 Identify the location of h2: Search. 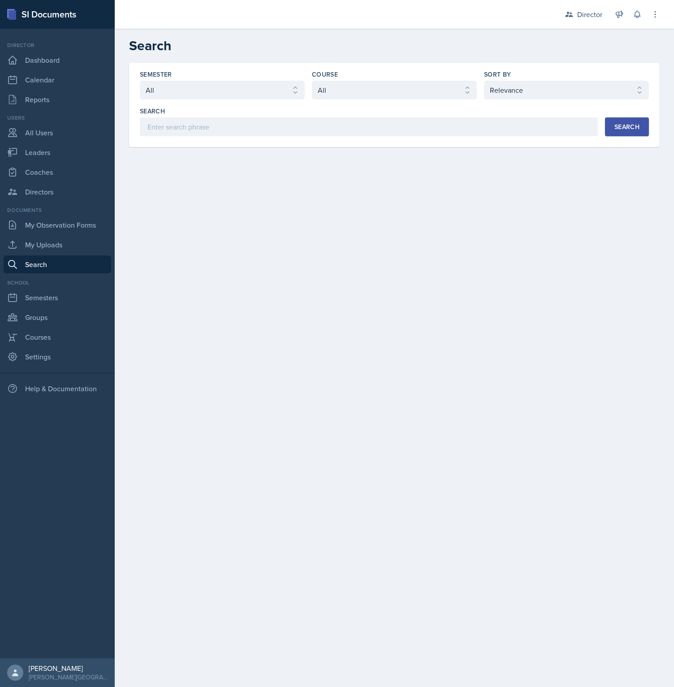
(394, 46).